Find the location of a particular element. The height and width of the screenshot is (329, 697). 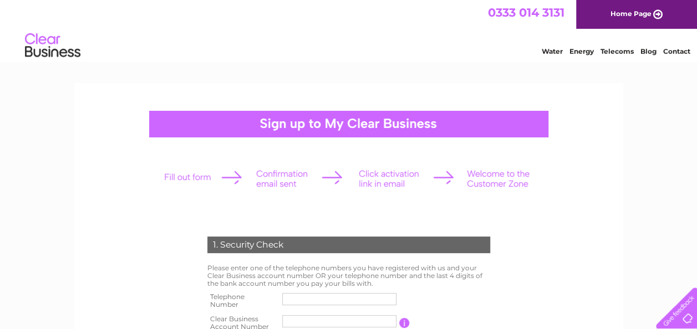

a: Telecoms is located at coordinates (617, 51).